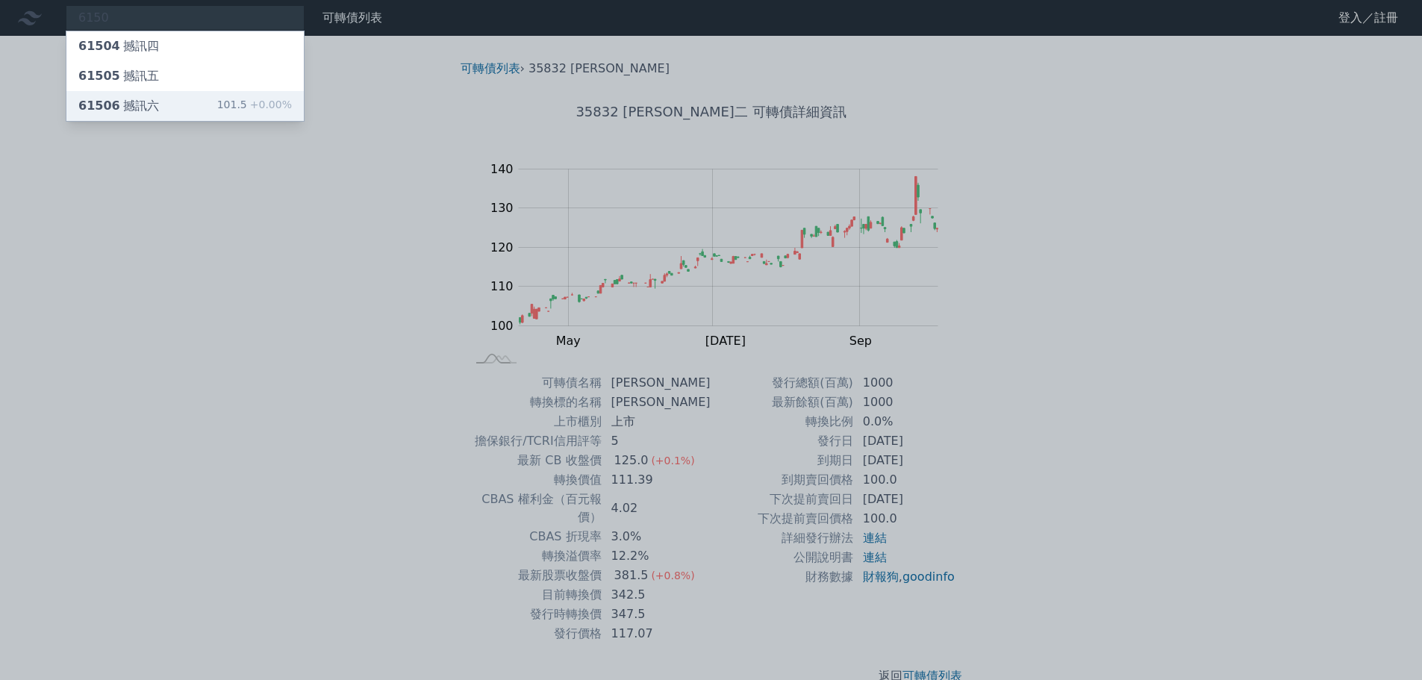 The height and width of the screenshot is (680, 1422). I want to click on div: 聊天小工具, so click(1385, 644).